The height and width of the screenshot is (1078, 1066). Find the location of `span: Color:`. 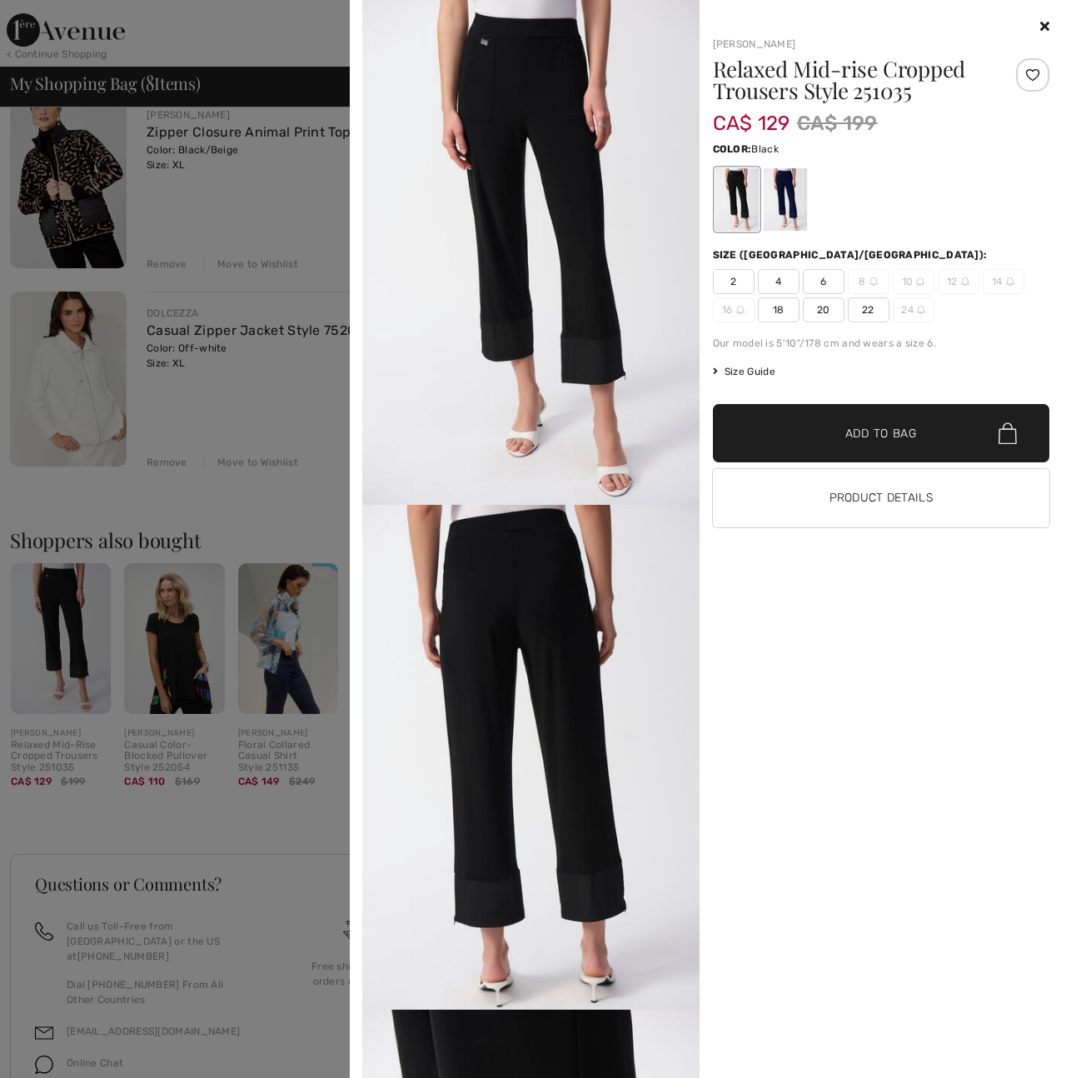

span: Color: is located at coordinates (732, 149).